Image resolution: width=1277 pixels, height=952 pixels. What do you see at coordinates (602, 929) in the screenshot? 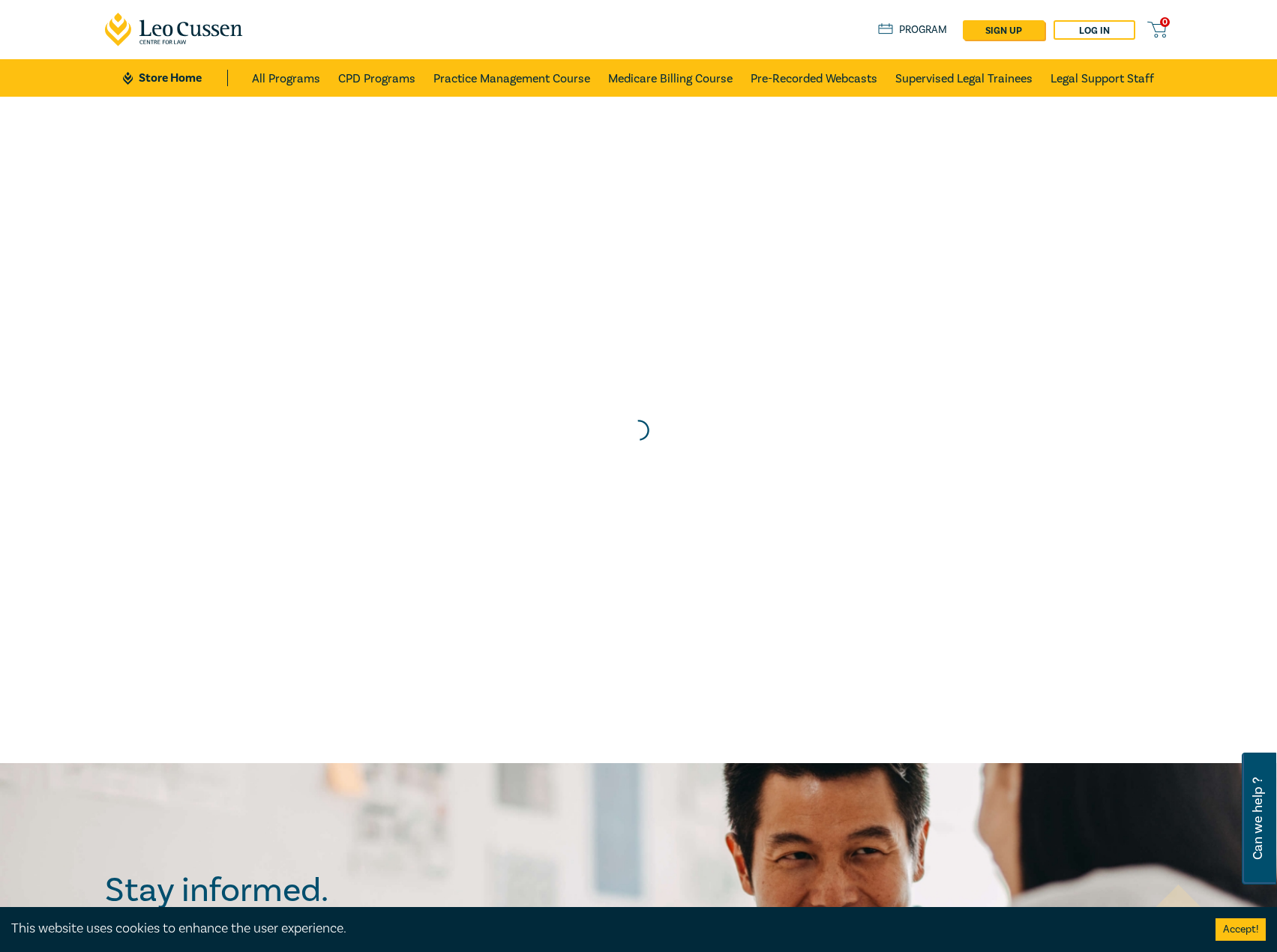
I see `div: This website uses cookies to enhance the user experience.` at bounding box center [602, 929].